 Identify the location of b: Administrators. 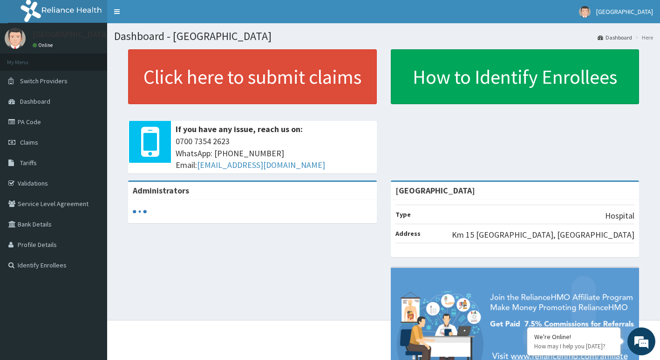
(161, 190).